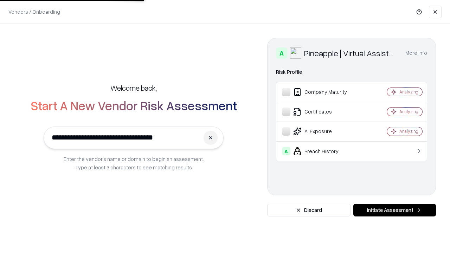 Image resolution: width=450 pixels, height=253 pixels. What do you see at coordinates (134, 106) in the screenshot?
I see `h2: Start A New Vendor Risk Assessment` at bounding box center [134, 106].